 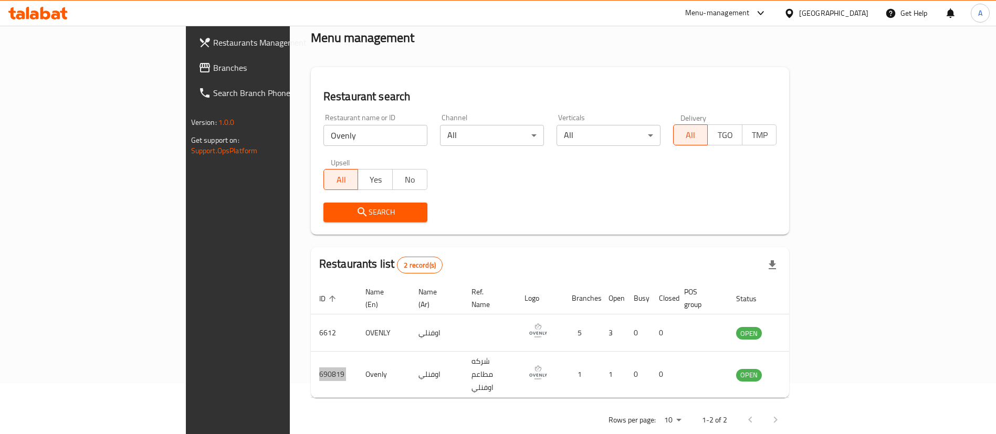 What do you see at coordinates (540, 298) in the screenshot?
I see `th: Logo` at bounding box center [540, 298].